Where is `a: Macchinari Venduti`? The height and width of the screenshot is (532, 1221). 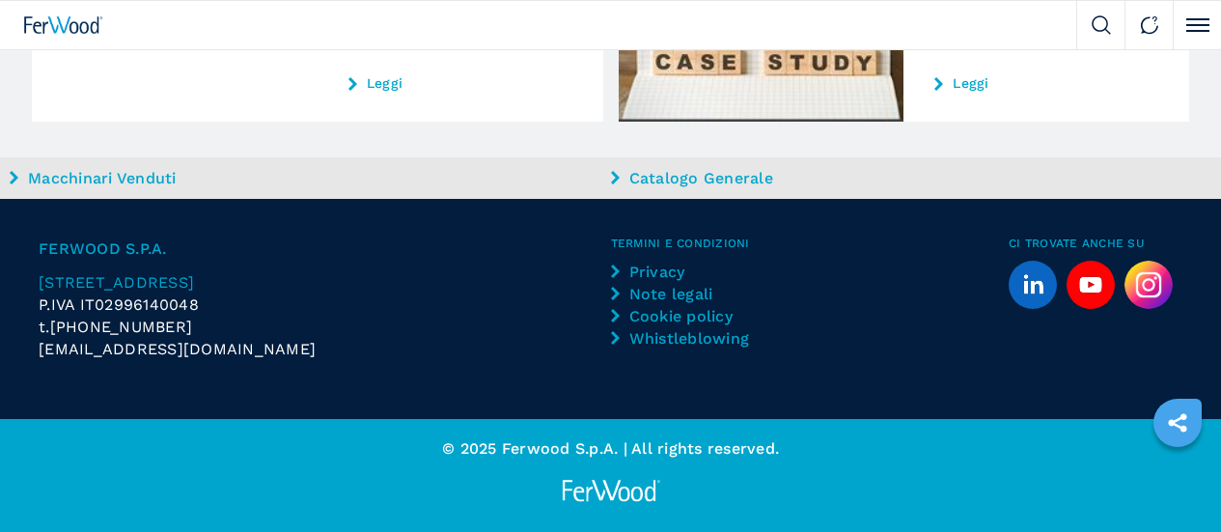 a: Macchinari Venduti is located at coordinates (308, 178).